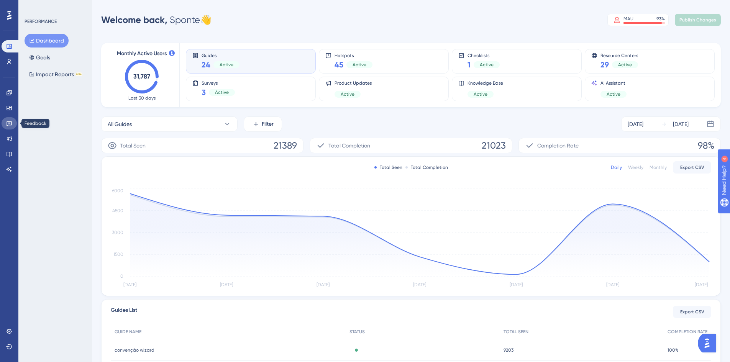  I want to click on span: GUIDE NAME, so click(128, 332).